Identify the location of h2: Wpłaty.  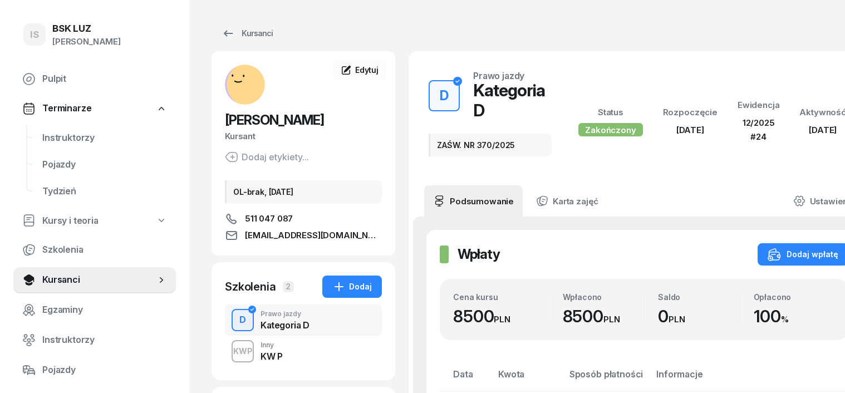
(479, 255).